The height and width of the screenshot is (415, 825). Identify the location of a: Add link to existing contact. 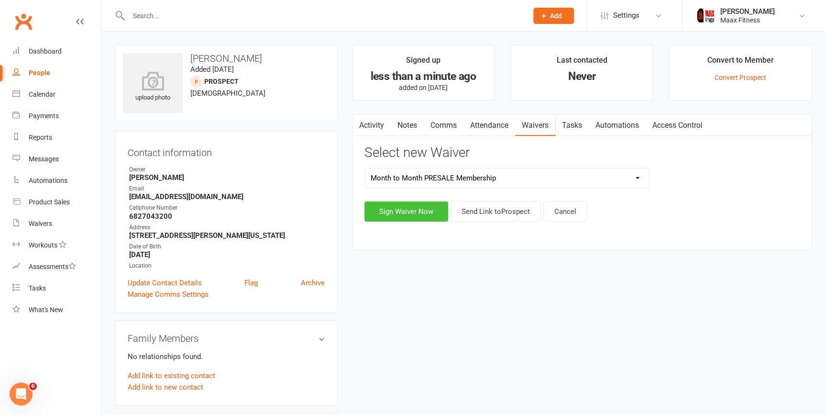
(171, 376).